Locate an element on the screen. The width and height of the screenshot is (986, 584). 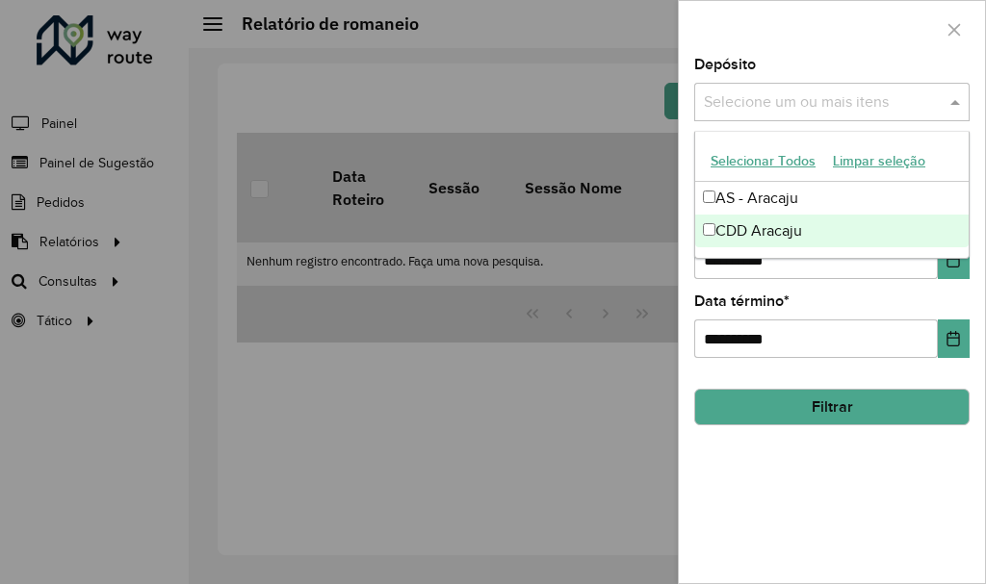
div: AS - Aracaju is located at coordinates (832, 198).